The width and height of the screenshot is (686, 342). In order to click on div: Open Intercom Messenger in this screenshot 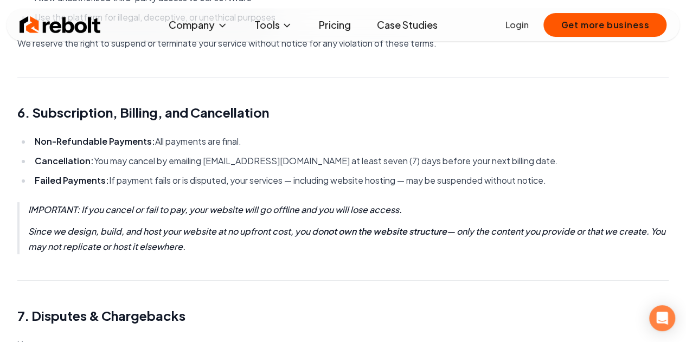, I will do `click(662, 318)`.